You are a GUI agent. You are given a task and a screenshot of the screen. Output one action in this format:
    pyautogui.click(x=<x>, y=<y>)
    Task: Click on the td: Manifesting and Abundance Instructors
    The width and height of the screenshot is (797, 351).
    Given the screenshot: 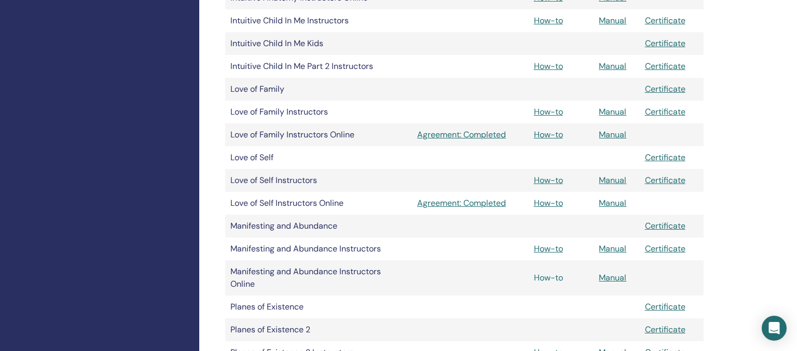 What is the action you would take?
    pyautogui.click(x=319, y=249)
    